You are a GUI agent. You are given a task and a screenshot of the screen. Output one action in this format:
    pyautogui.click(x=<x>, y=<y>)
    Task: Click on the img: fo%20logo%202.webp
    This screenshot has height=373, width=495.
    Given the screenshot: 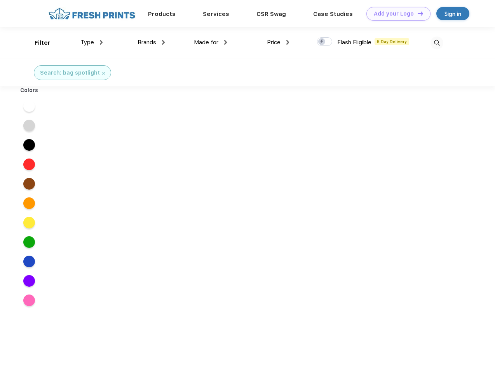 What is the action you would take?
    pyautogui.click(x=92, y=14)
    